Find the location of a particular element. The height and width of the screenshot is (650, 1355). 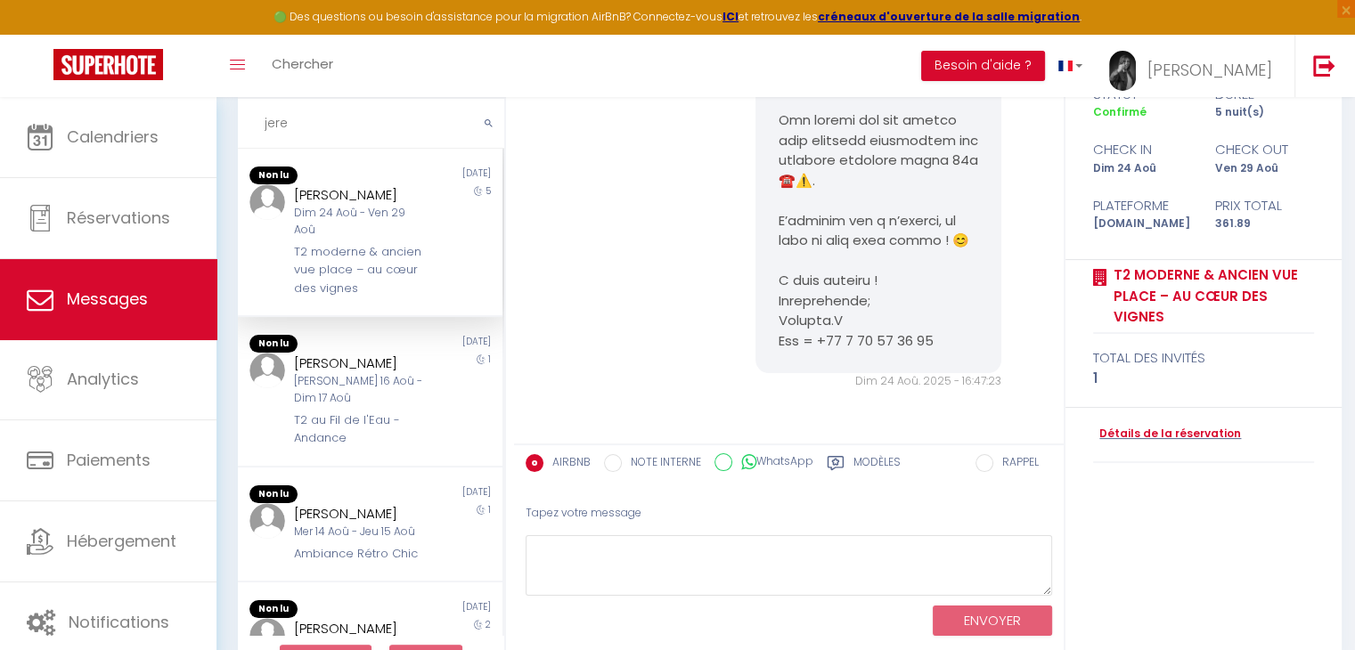

div: 5 nuit(s) is located at coordinates (1264, 112).